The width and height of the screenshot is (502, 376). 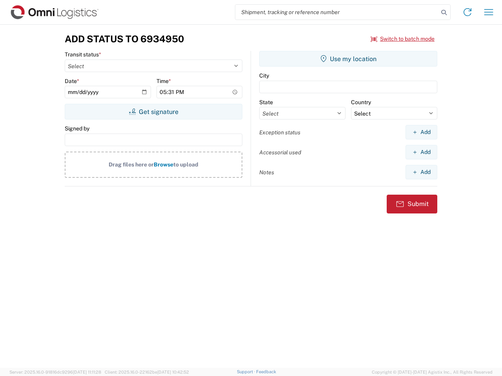 What do you see at coordinates (402, 39) in the screenshot?
I see `button: Switch to batch mode` at bounding box center [402, 39].